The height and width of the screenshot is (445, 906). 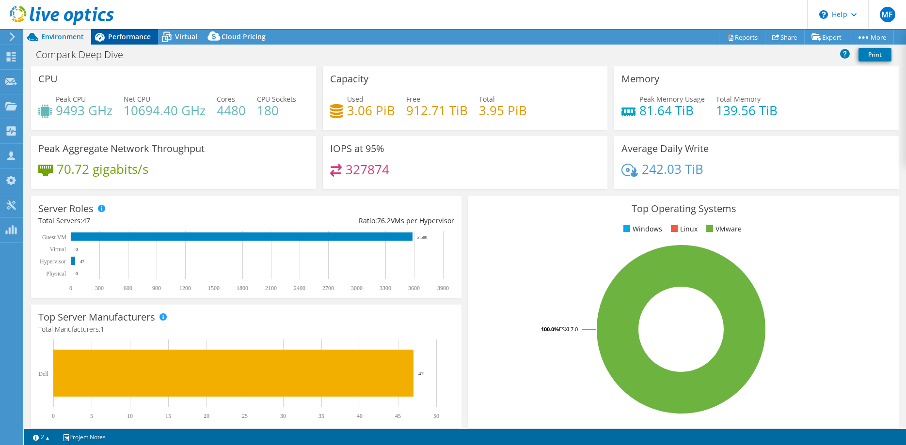 What do you see at coordinates (640, 79) in the screenshot?
I see `h3: Memory` at bounding box center [640, 79].